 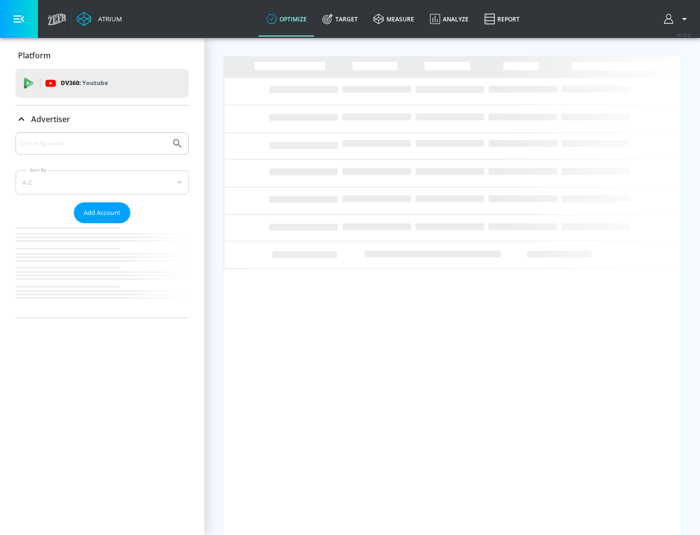 What do you see at coordinates (683, 35) in the screenshot?
I see `span: v 4.25.2` at bounding box center [683, 35].